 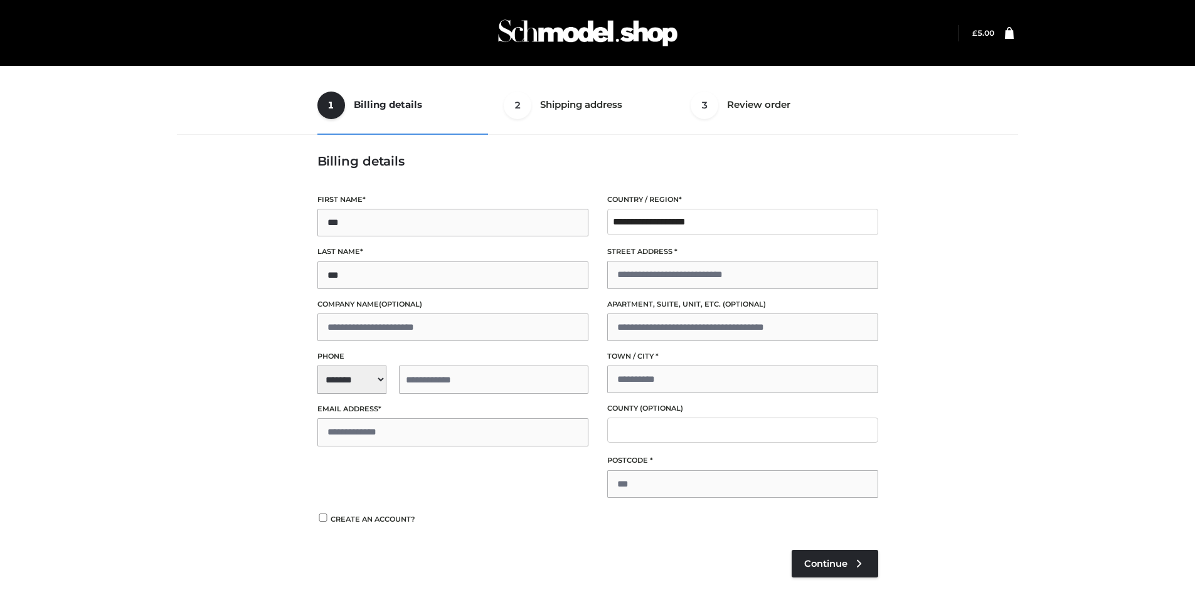 What do you see at coordinates (835, 564) in the screenshot?
I see `a: Continue` at bounding box center [835, 564].